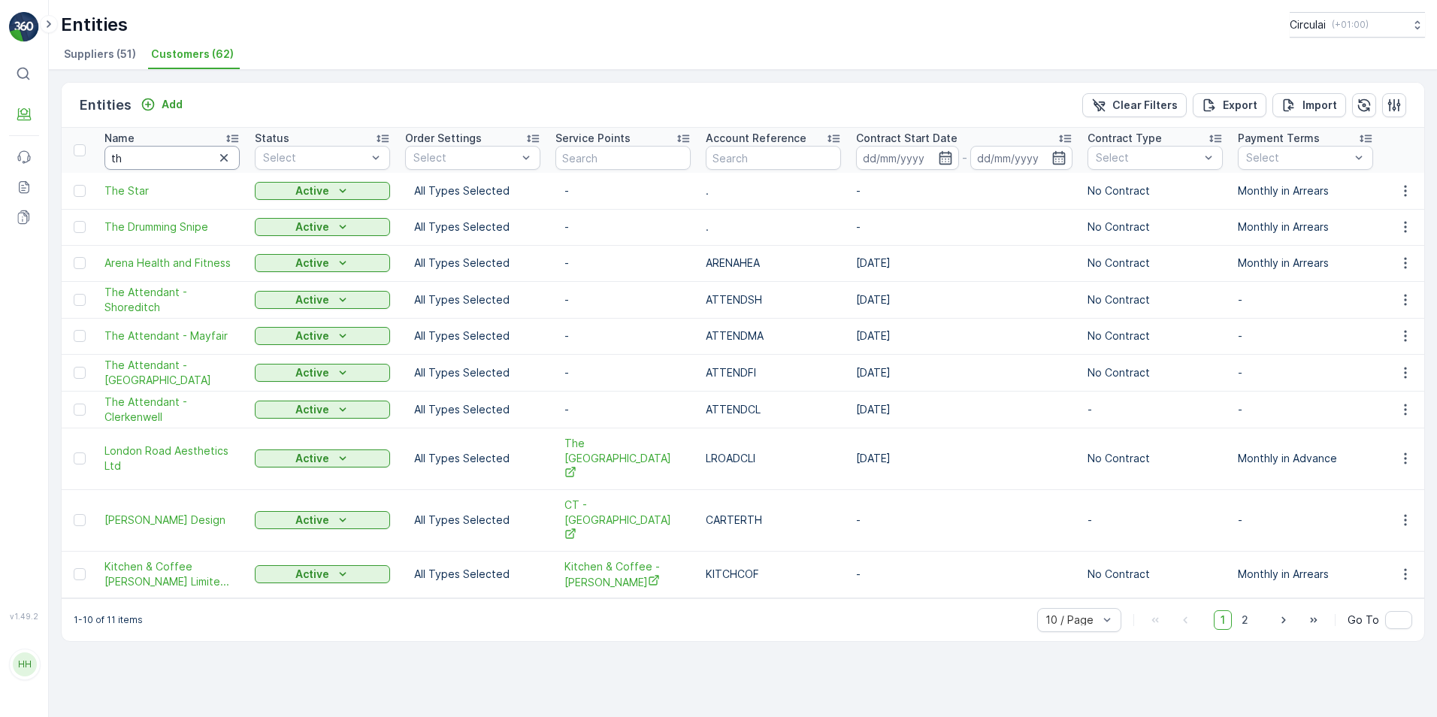 Image resolution: width=1437 pixels, height=717 pixels. What do you see at coordinates (1134, 105) in the screenshot?
I see `button: Clear Filters` at bounding box center [1134, 105].